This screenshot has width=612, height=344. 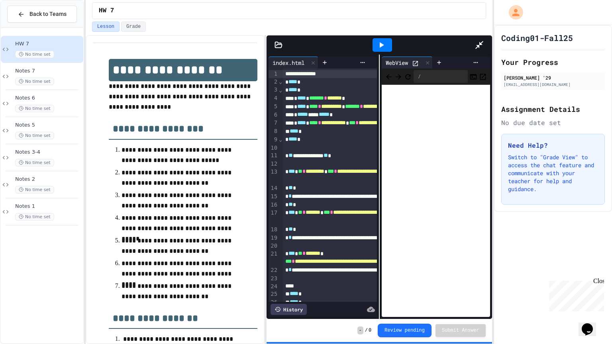 What do you see at coordinates (369, 330) in the screenshot?
I see `span: 0` at bounding box center [369, 330].